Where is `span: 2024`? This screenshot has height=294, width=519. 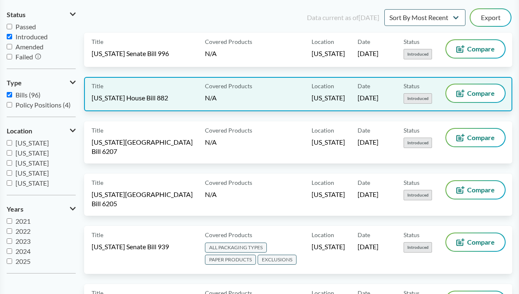 span: 2024 is located at coordinates (23, 251).